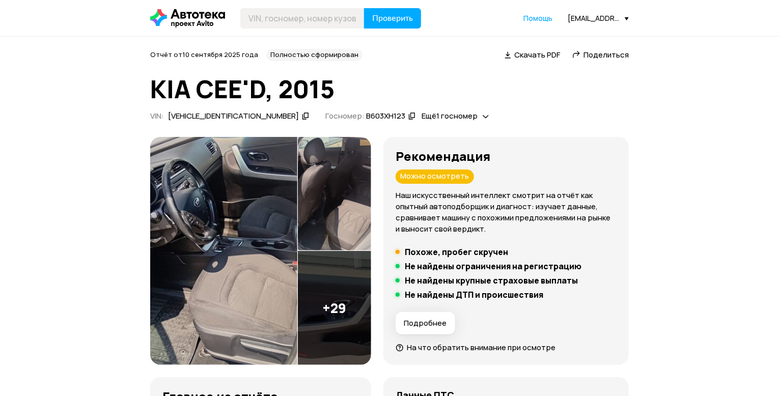  What do you see at coordinates (476, 347) in the screenshot?
I see `a: На что обратить внимание при осмотре` at bounding box center [476, 347].